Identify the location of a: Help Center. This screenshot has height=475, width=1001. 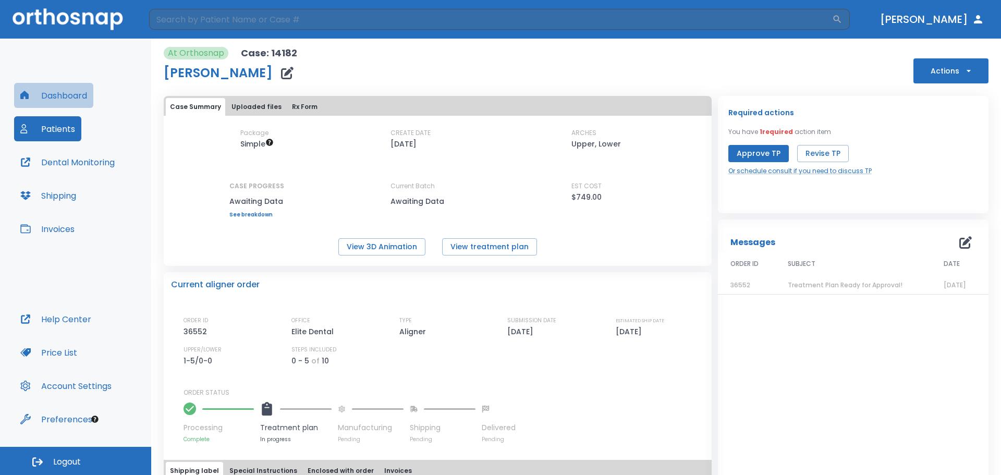
(56, 319).